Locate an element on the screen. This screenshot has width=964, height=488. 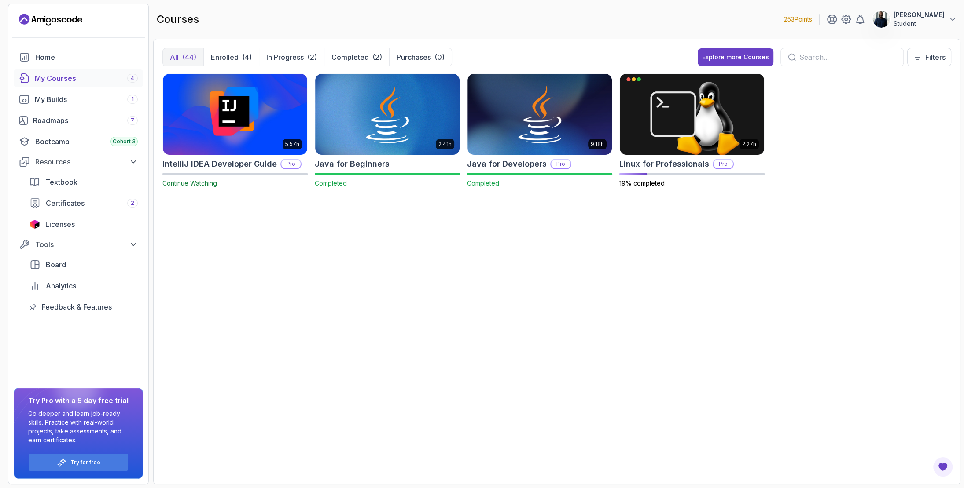
a: bootcamp is located at coordinates (78, 142).